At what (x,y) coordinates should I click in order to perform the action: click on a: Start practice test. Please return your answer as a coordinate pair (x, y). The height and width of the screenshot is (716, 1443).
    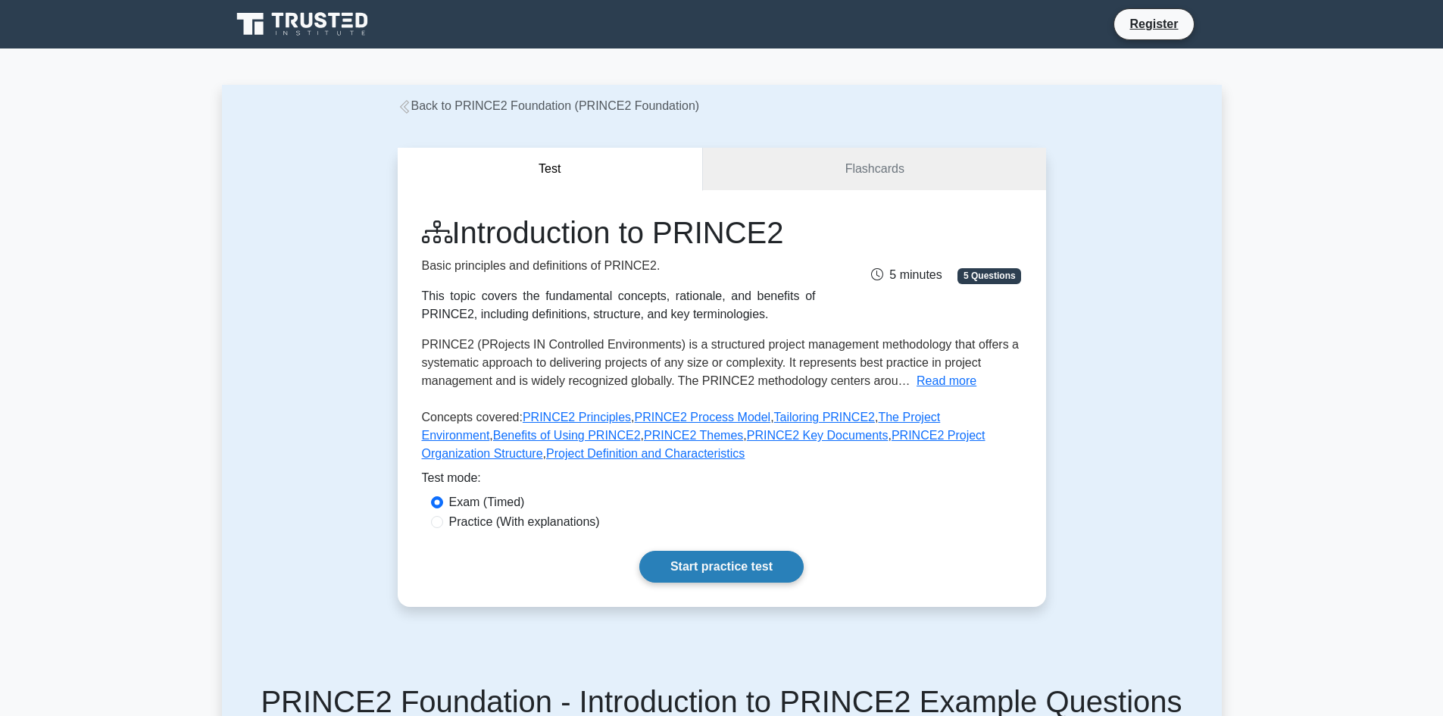
    Looking at the image, I should click on (721, 567).